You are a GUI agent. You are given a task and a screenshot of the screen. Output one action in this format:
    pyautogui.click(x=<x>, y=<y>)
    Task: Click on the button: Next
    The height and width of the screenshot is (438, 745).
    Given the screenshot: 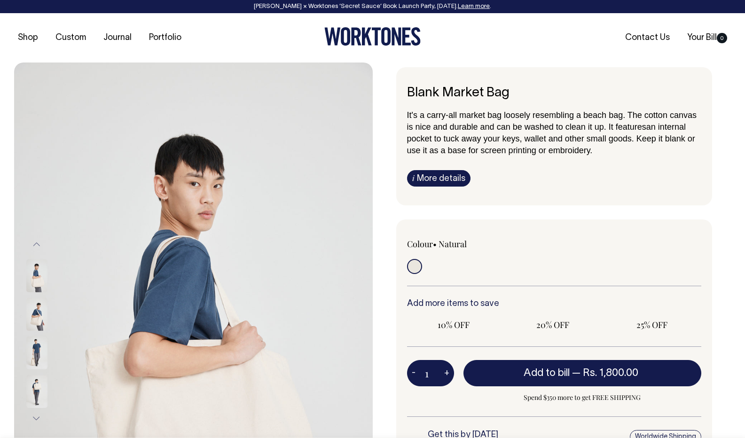 What is the action you would take?
    pyautogui.click(x=37, y=418)
    